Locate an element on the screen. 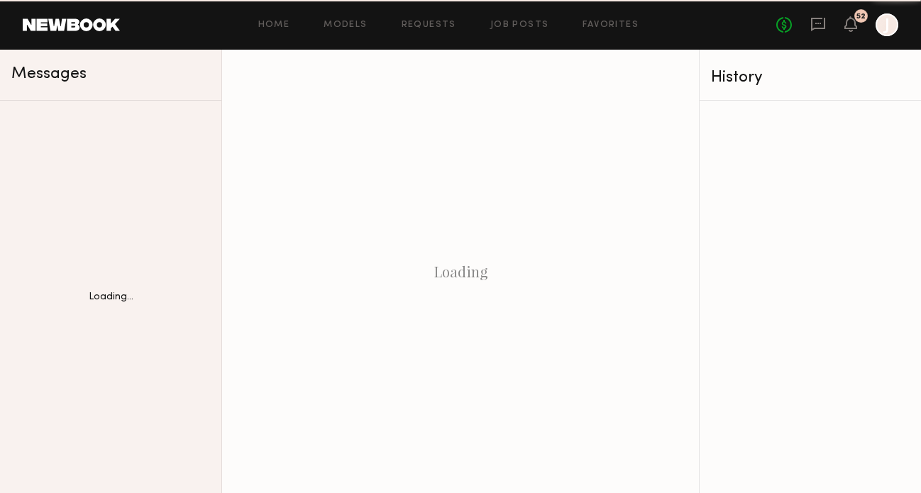  a: J is located at coordinates (887, 25).